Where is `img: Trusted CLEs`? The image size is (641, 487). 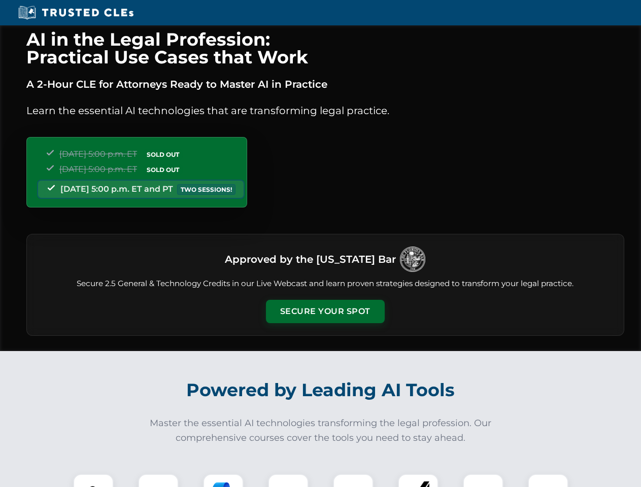
img: Trusted CLEs is located at coordinates (76, 13).